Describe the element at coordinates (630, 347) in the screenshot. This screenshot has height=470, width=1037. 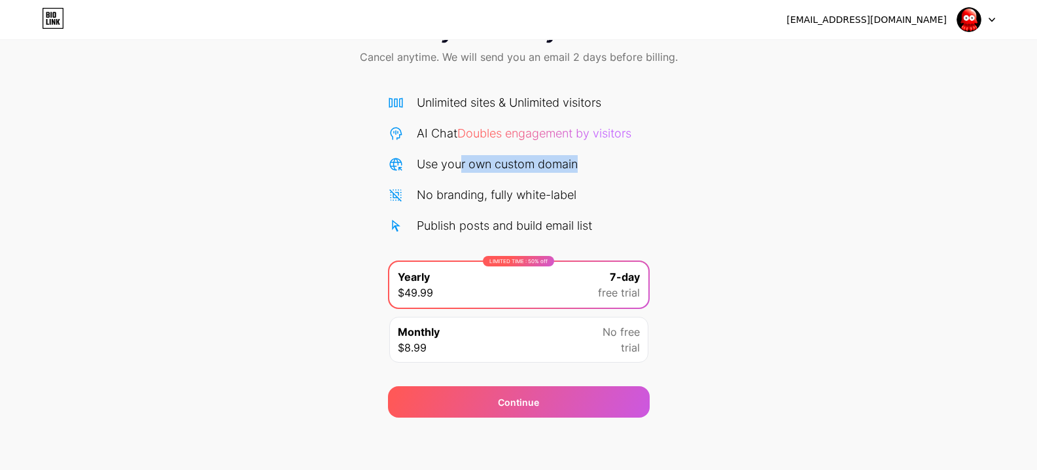
I see `span: trial` at that location.